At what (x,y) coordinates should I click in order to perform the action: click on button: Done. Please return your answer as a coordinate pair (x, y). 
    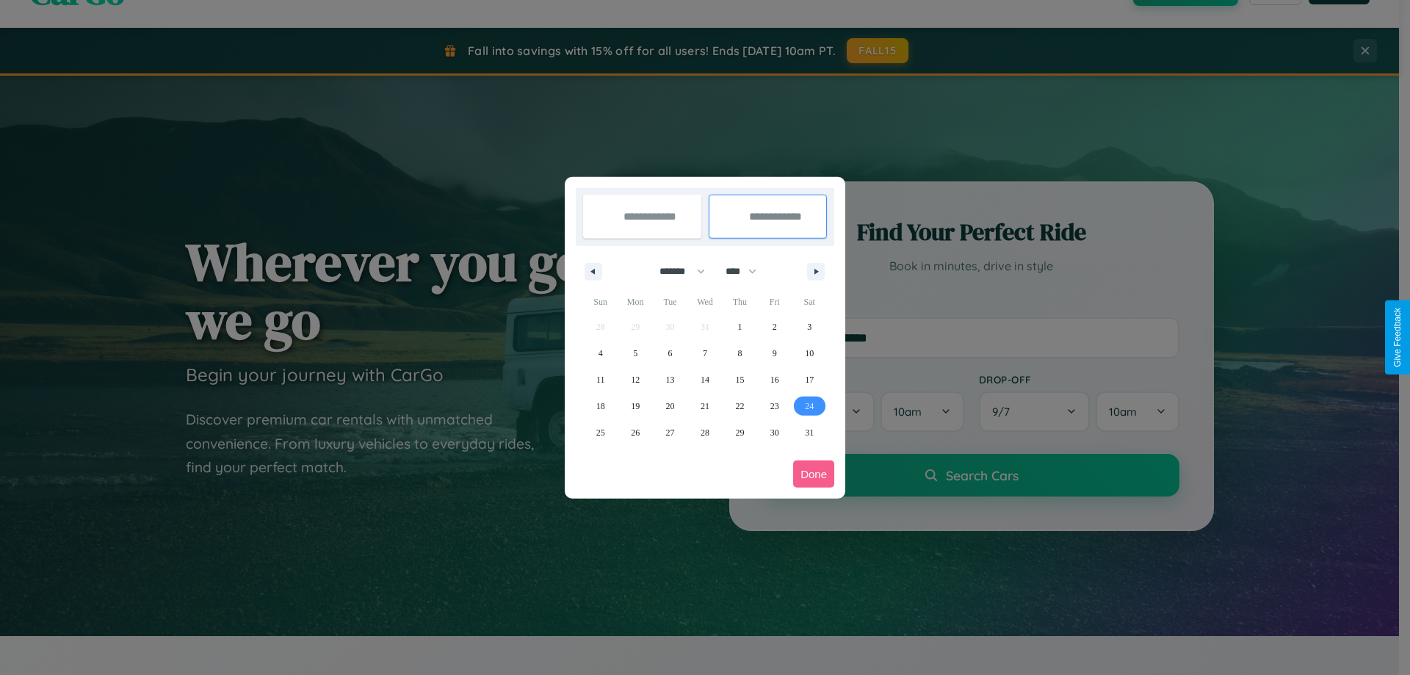
    Looking at the image, I should click on (814, 474).